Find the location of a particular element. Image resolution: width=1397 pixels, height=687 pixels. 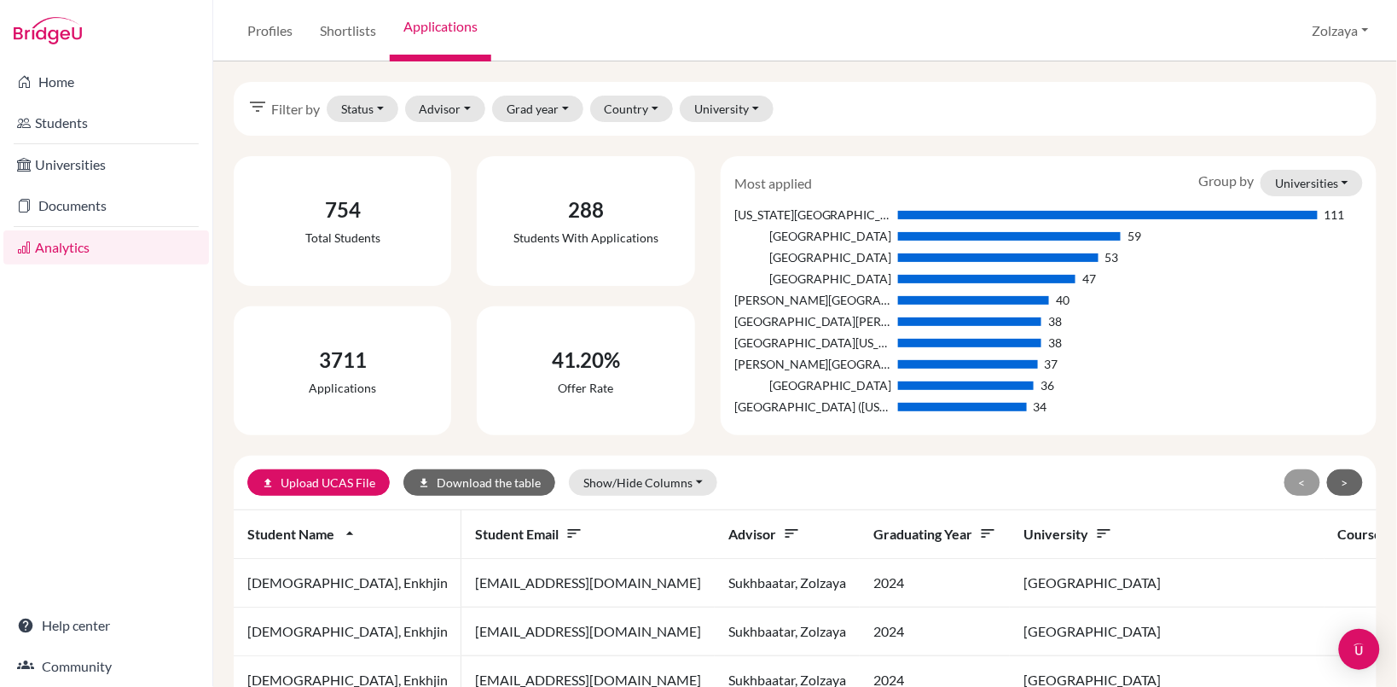

div: 34 is located at coordinates (1041, 406).